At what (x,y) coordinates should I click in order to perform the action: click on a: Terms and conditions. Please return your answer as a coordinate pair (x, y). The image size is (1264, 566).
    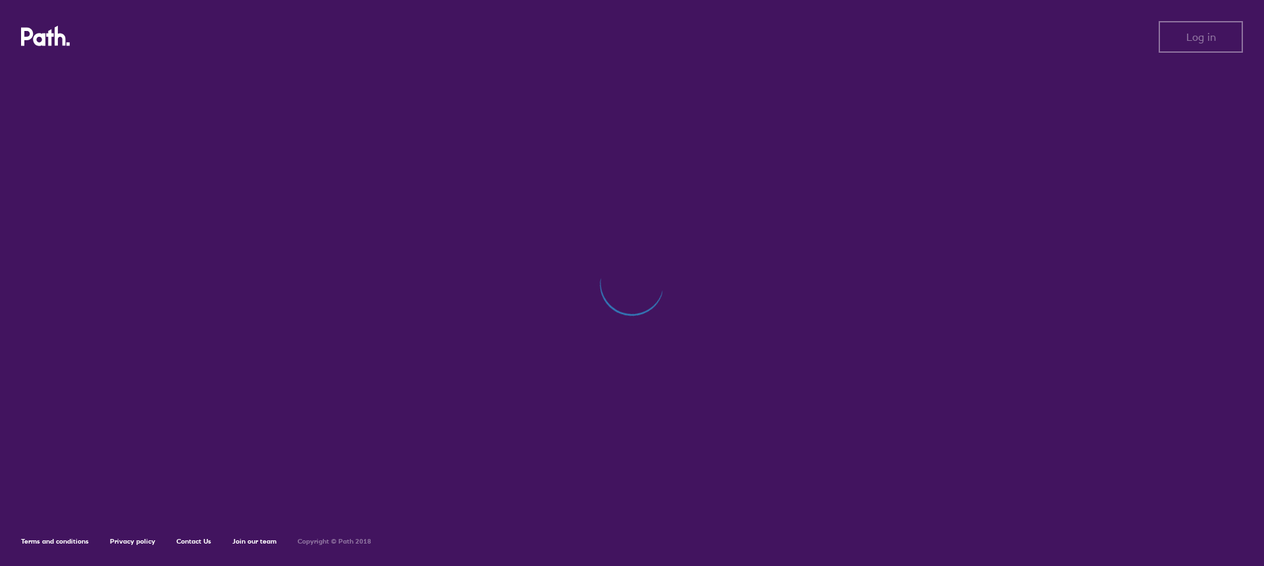
    Looking at the image, I should click on (55, 541).